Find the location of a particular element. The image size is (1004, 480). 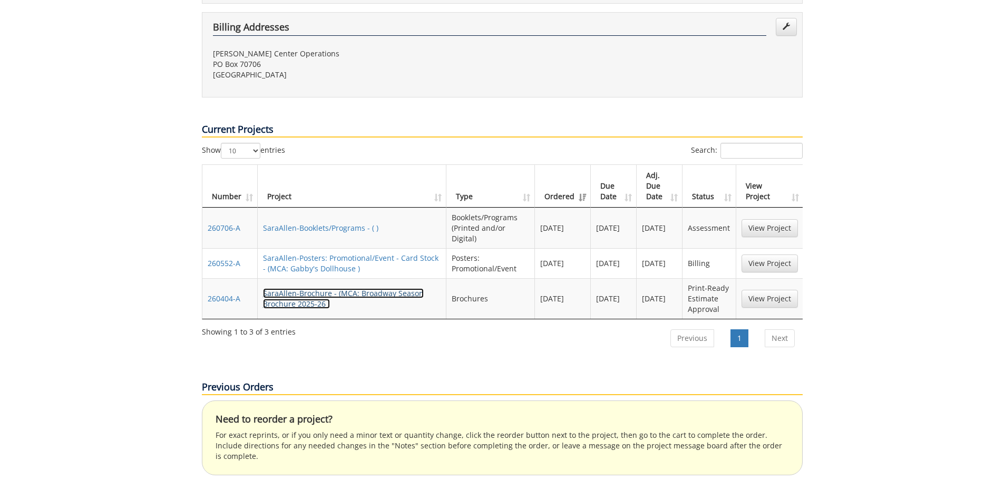

td: Billing is located at coordinates (709, 263).